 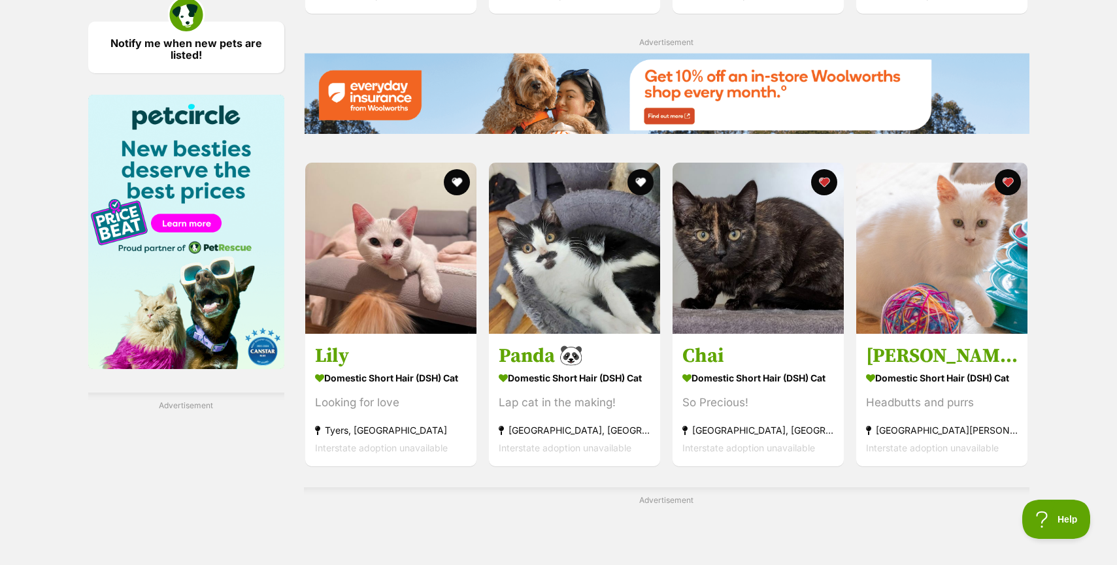 I want to click on h3: Panda 🐼, so click(x=574, y=356).